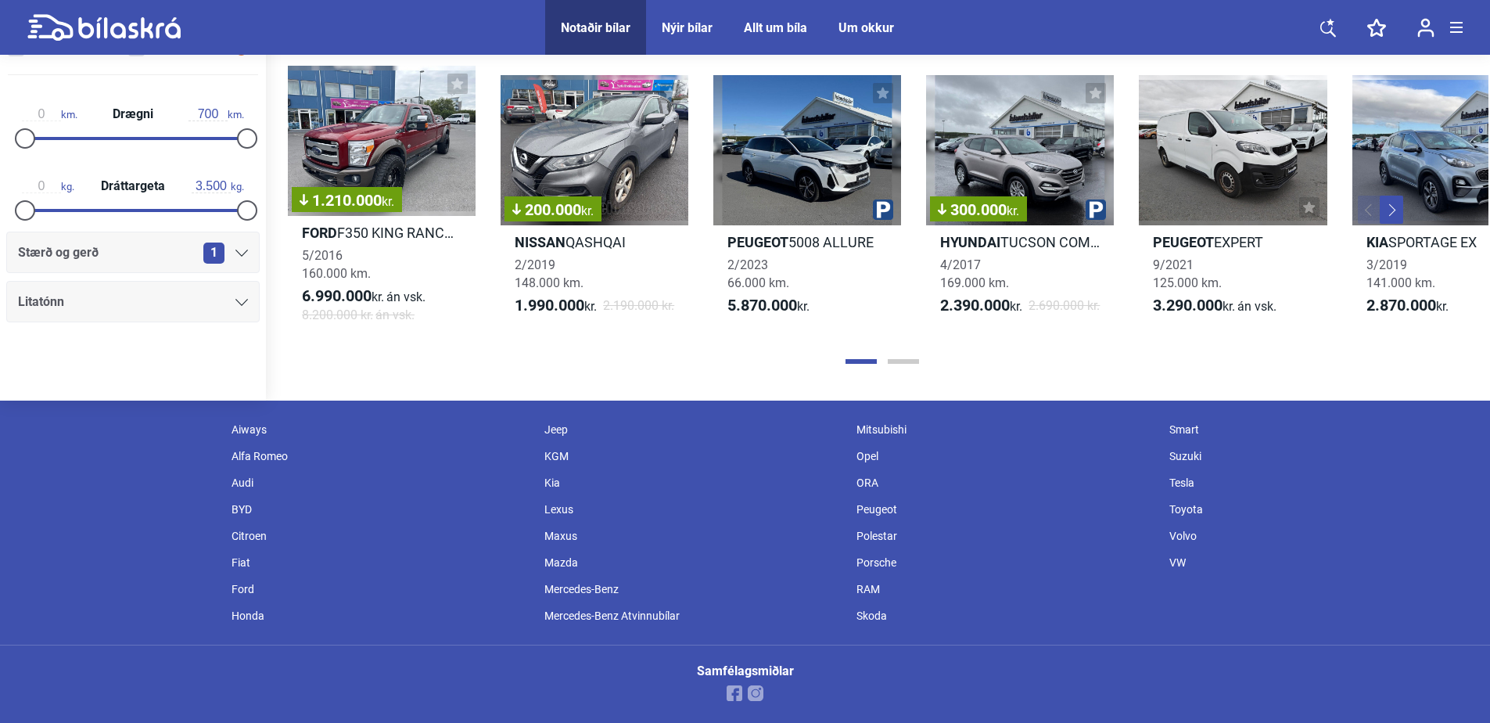  I want to click on b: 2.870.000, so click(1401, 305).